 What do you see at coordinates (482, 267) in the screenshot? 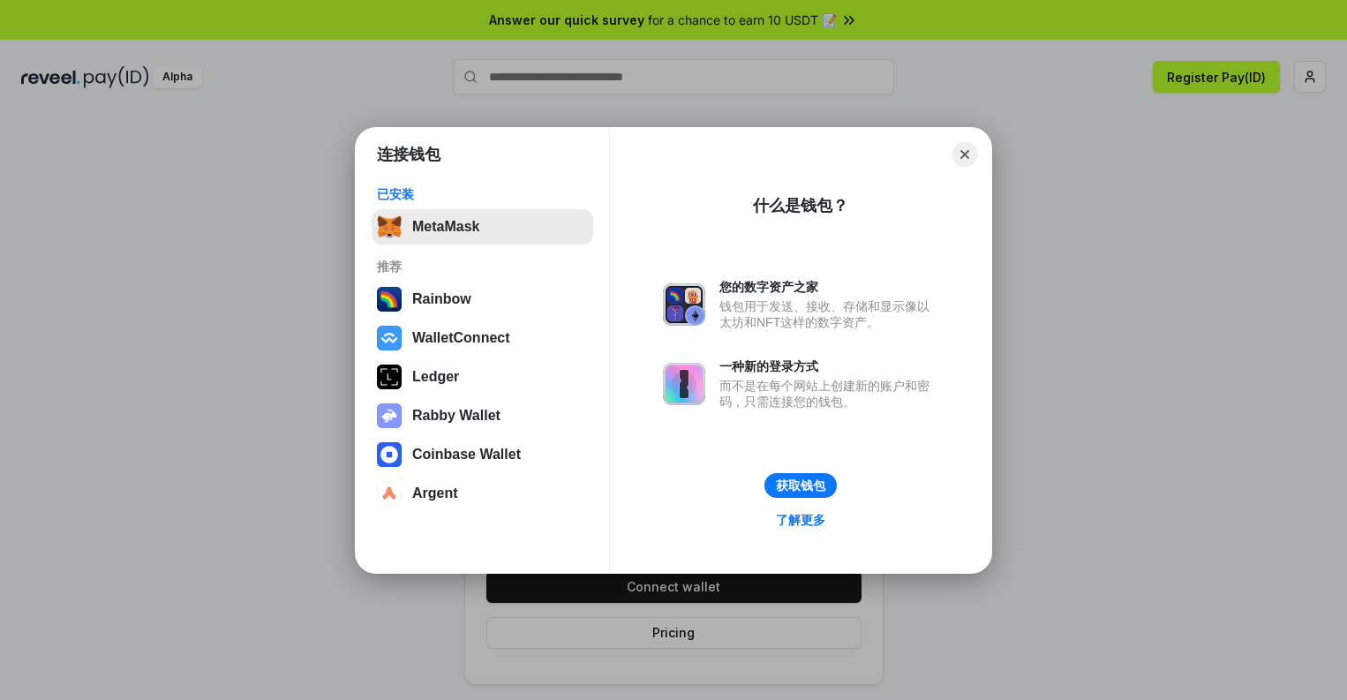
I see `div: 推荐` at bounding box center [482, 267].